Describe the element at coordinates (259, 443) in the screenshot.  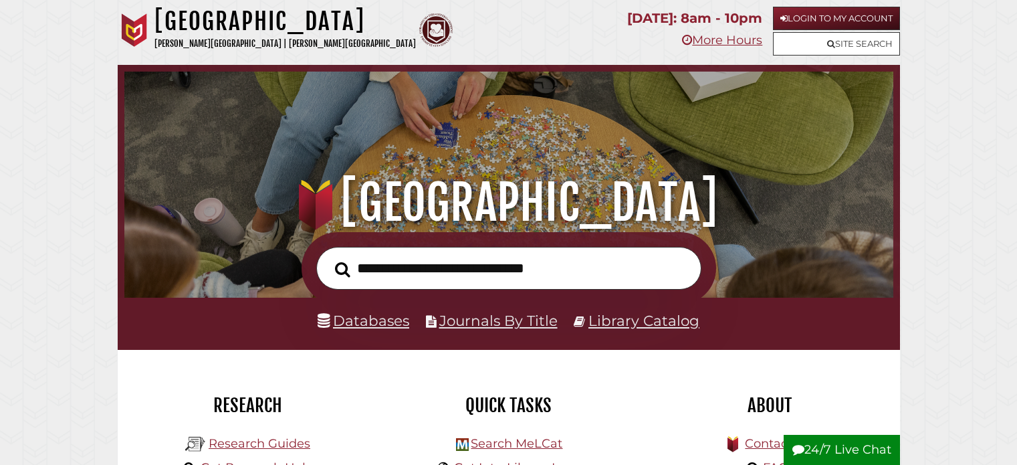
I see `a: Research Guides` at that location.